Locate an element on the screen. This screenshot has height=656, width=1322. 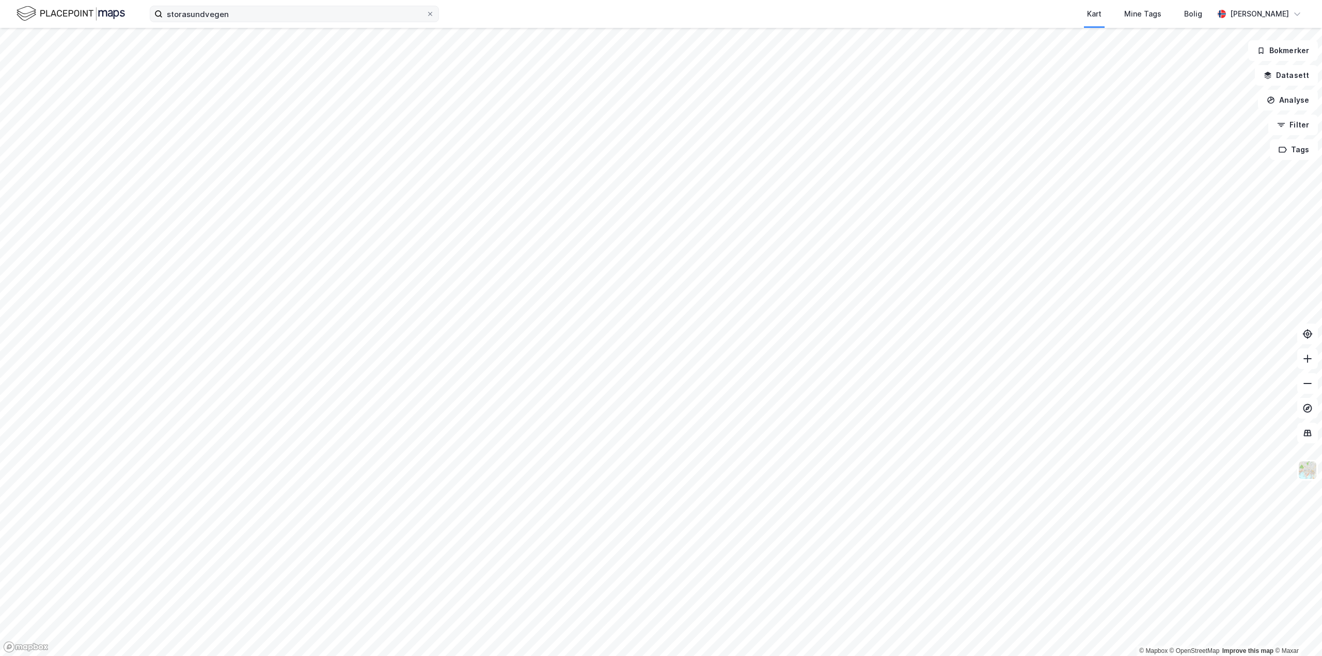
input: Søk på adresse, matrikkel, gårdeiere, leietakere eller personer is located at coordinates (294, 14).